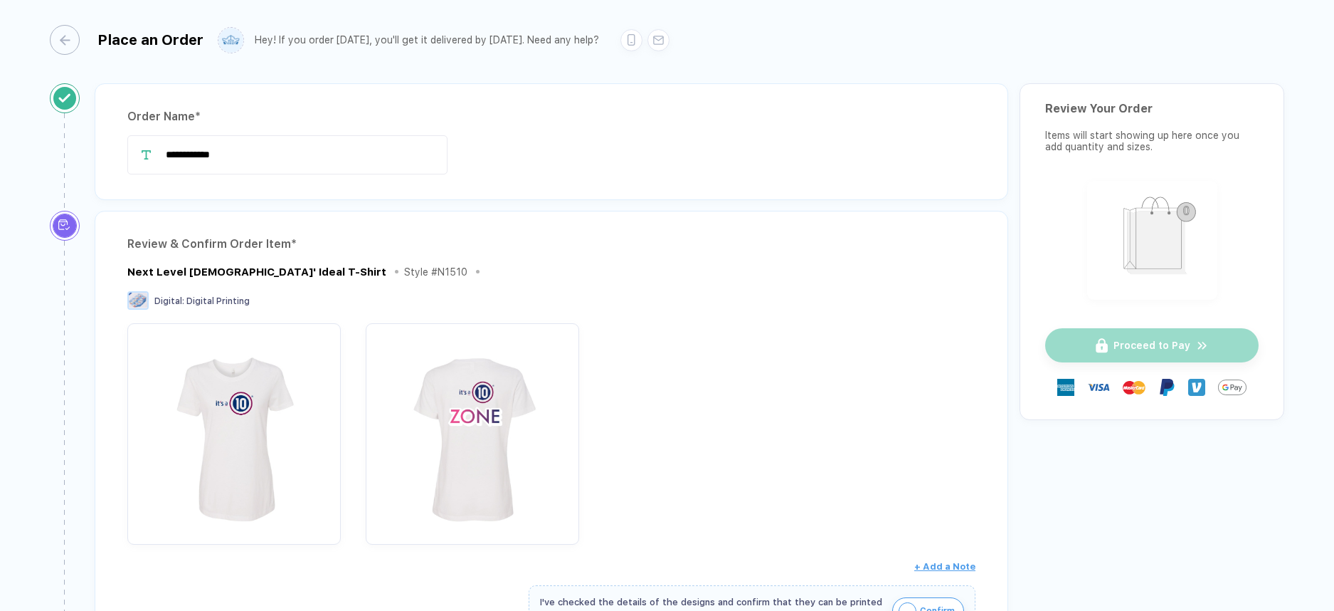 The width and height of the screenshot is (1334, 611). I want to click on img: express, so click(1066, 387).